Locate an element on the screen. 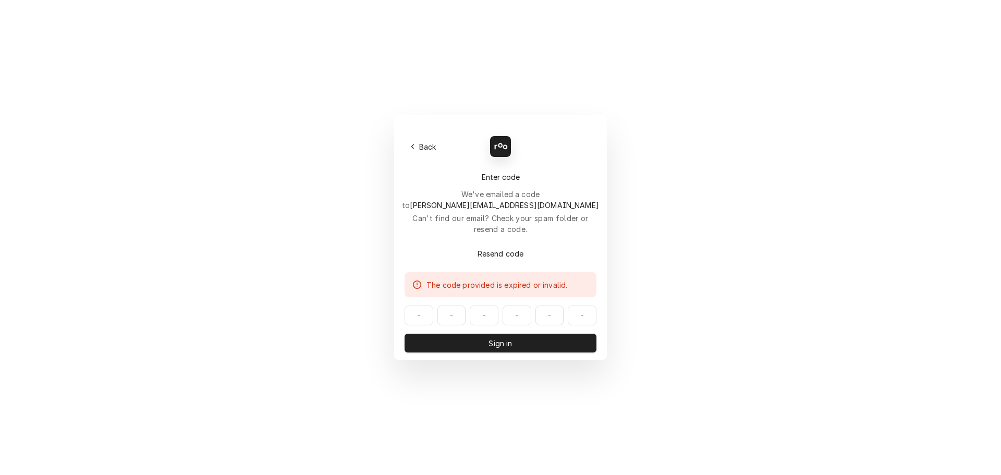 This screenshot has width=1001, height=475. div: Can't find our email? Check your spam folder or resend a code. is located at coordinates (500, 224).